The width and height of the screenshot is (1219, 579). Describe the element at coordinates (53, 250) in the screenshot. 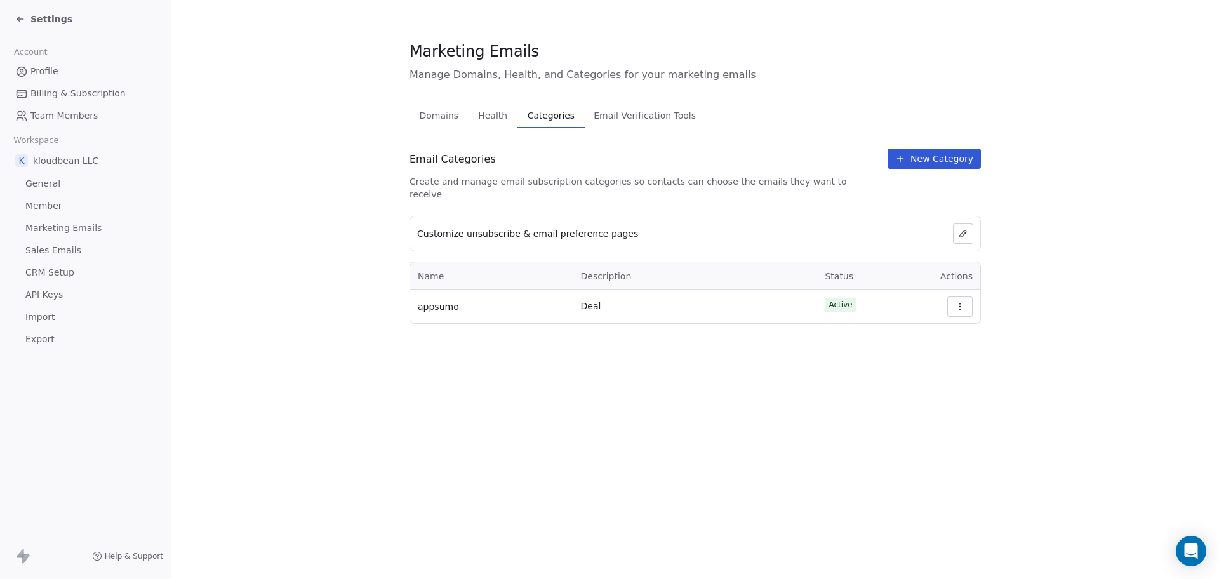

I see `span: Sales Emails` at that location.